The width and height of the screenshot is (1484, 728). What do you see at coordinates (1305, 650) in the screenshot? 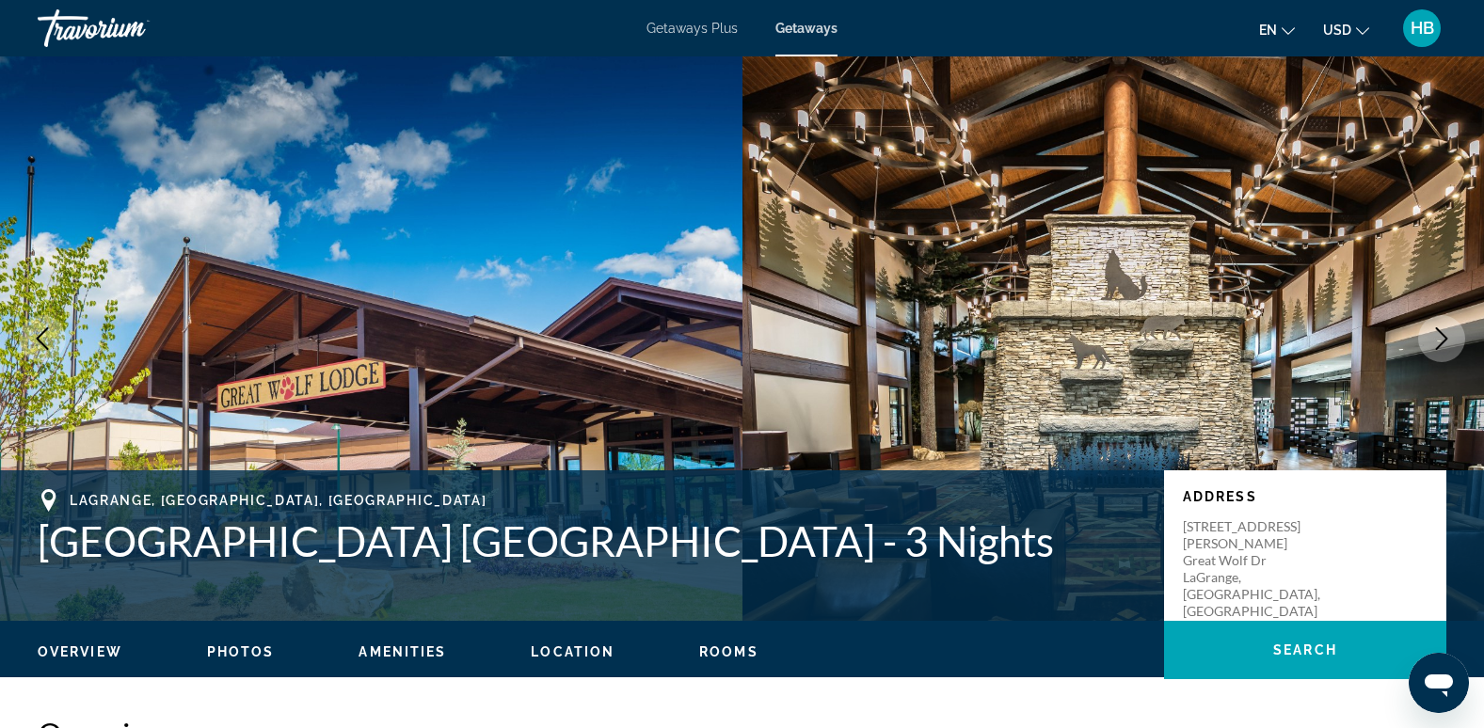
I see `span: Search` at bounding box center [1305, 650].